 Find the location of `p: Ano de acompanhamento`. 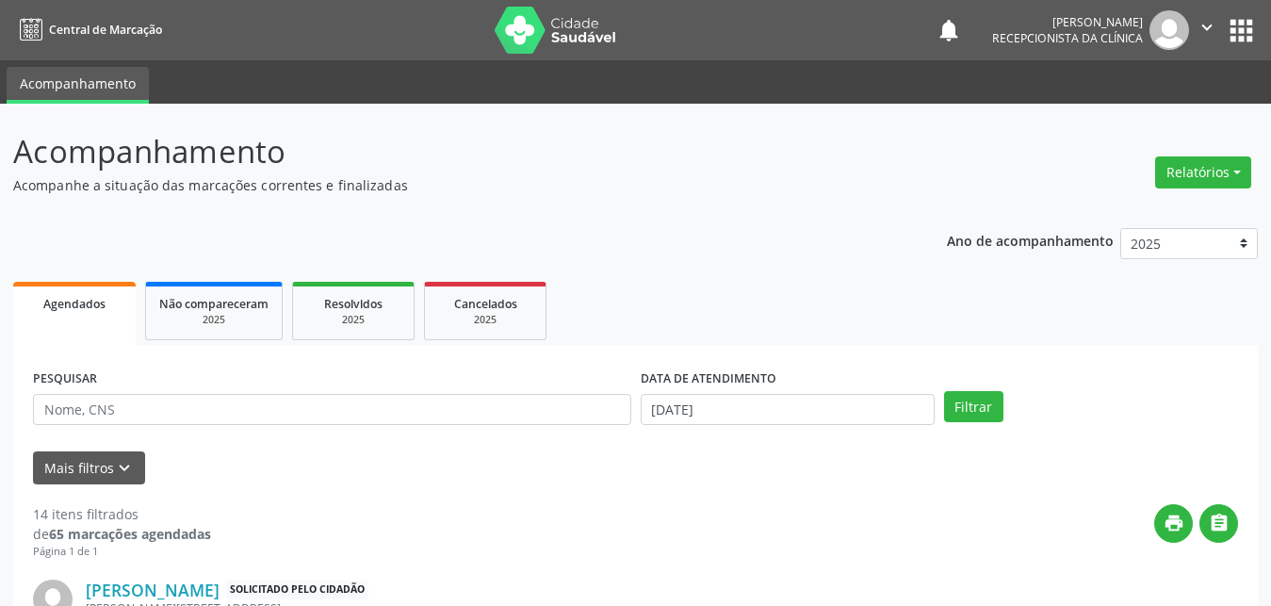

p: Ano de acompanhamento is located at coordinates (1030, 239).